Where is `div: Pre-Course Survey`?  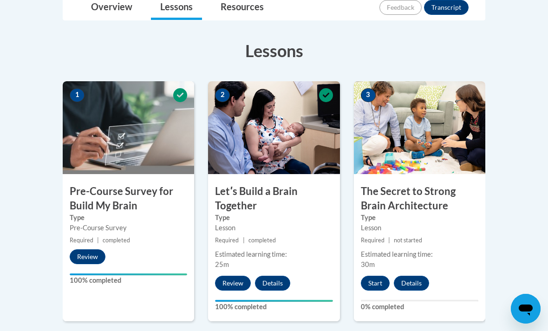
div: Pre-Course Survey is located at coordinates (128, 228).